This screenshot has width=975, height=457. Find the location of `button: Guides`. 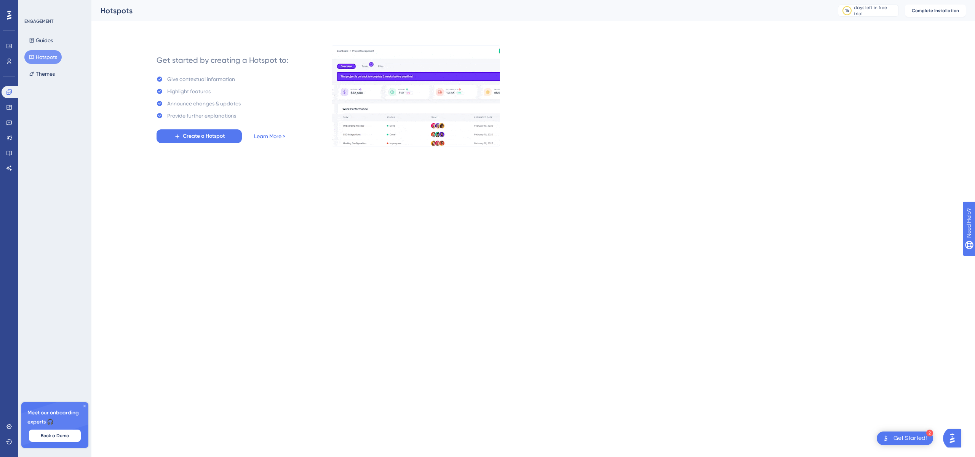

button: Guides is located at coordinates (41, 40).